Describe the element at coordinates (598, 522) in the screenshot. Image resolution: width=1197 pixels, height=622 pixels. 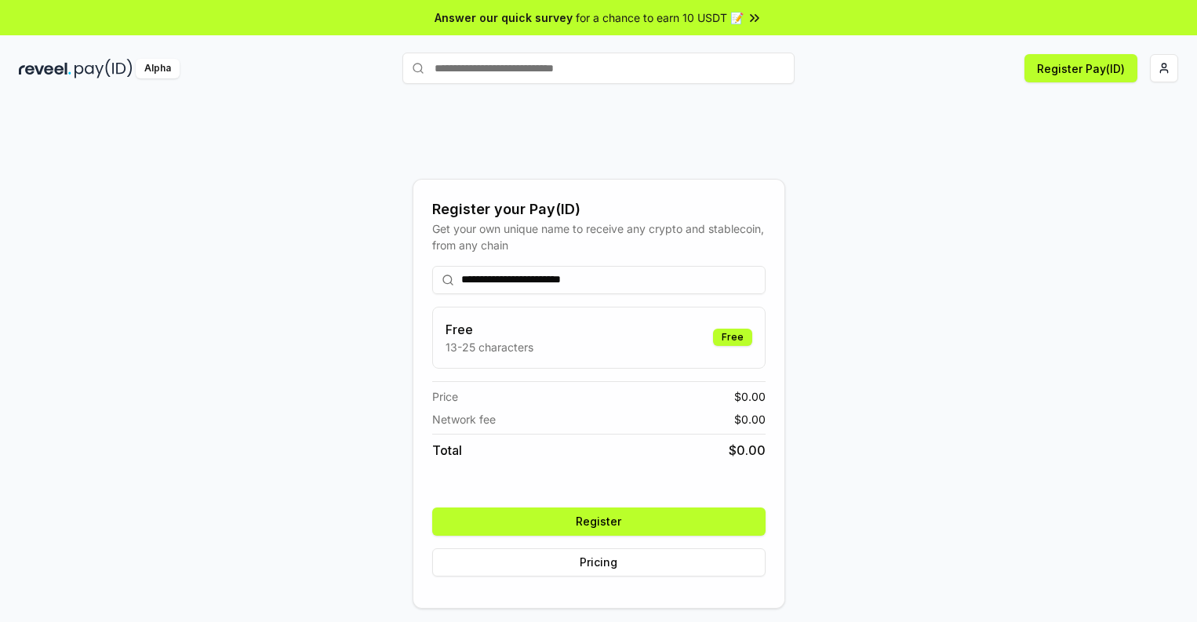
I see `button: Register` at that location.